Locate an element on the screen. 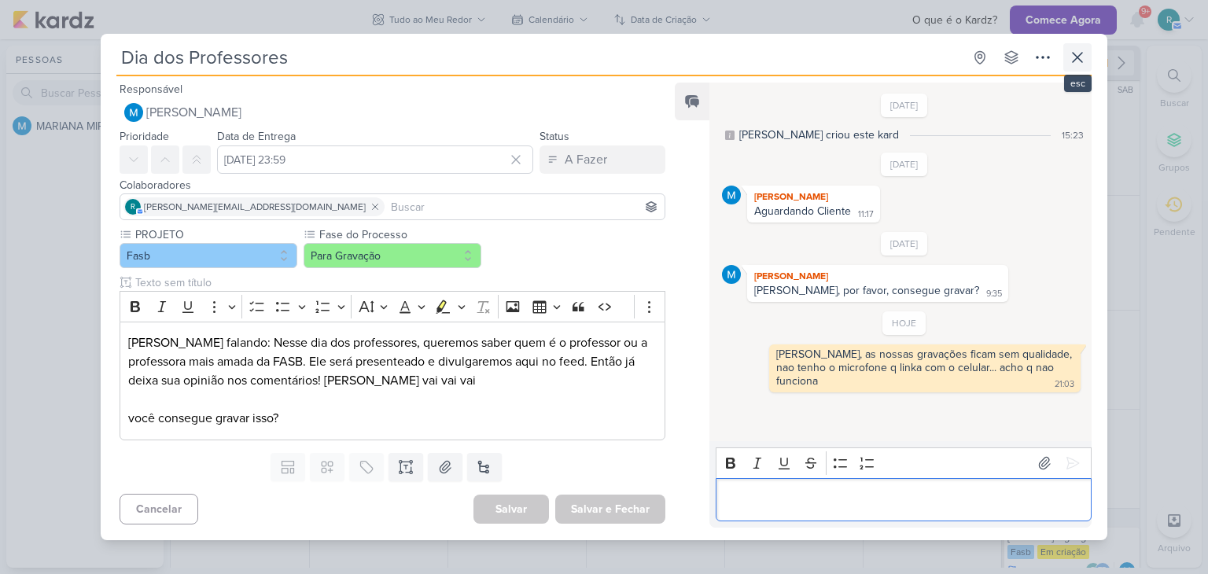  div: Este log é visível à todos no kard is located at coordinates (730, 135).